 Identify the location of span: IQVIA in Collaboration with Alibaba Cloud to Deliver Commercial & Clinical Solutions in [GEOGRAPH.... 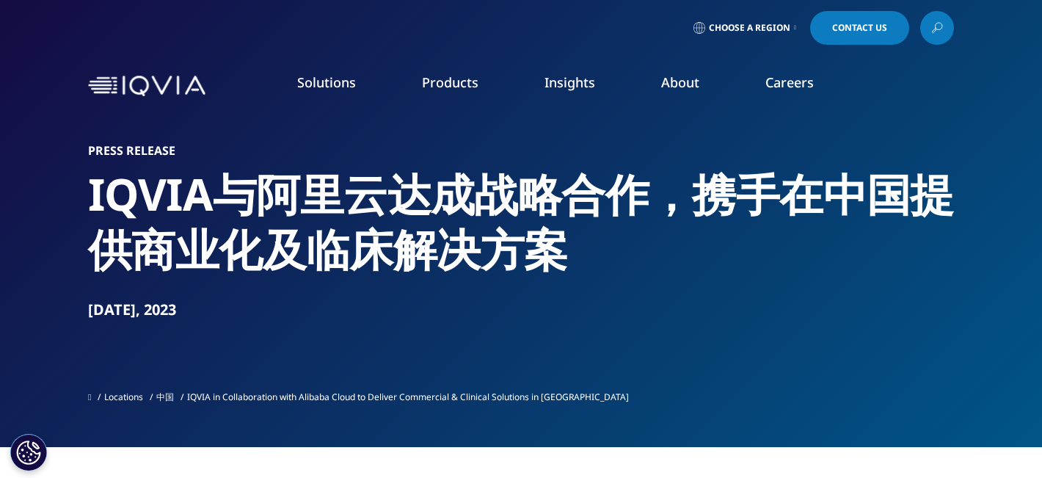
(408, 396).